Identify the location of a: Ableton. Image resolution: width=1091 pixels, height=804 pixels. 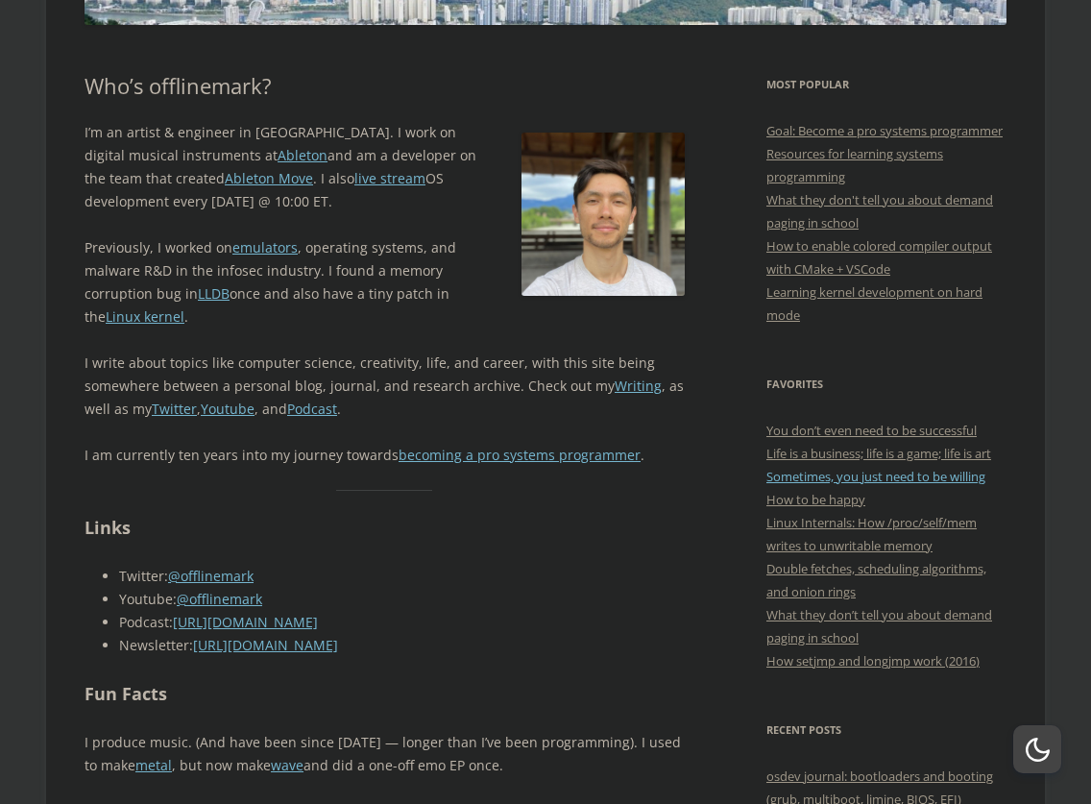
(302, 155).